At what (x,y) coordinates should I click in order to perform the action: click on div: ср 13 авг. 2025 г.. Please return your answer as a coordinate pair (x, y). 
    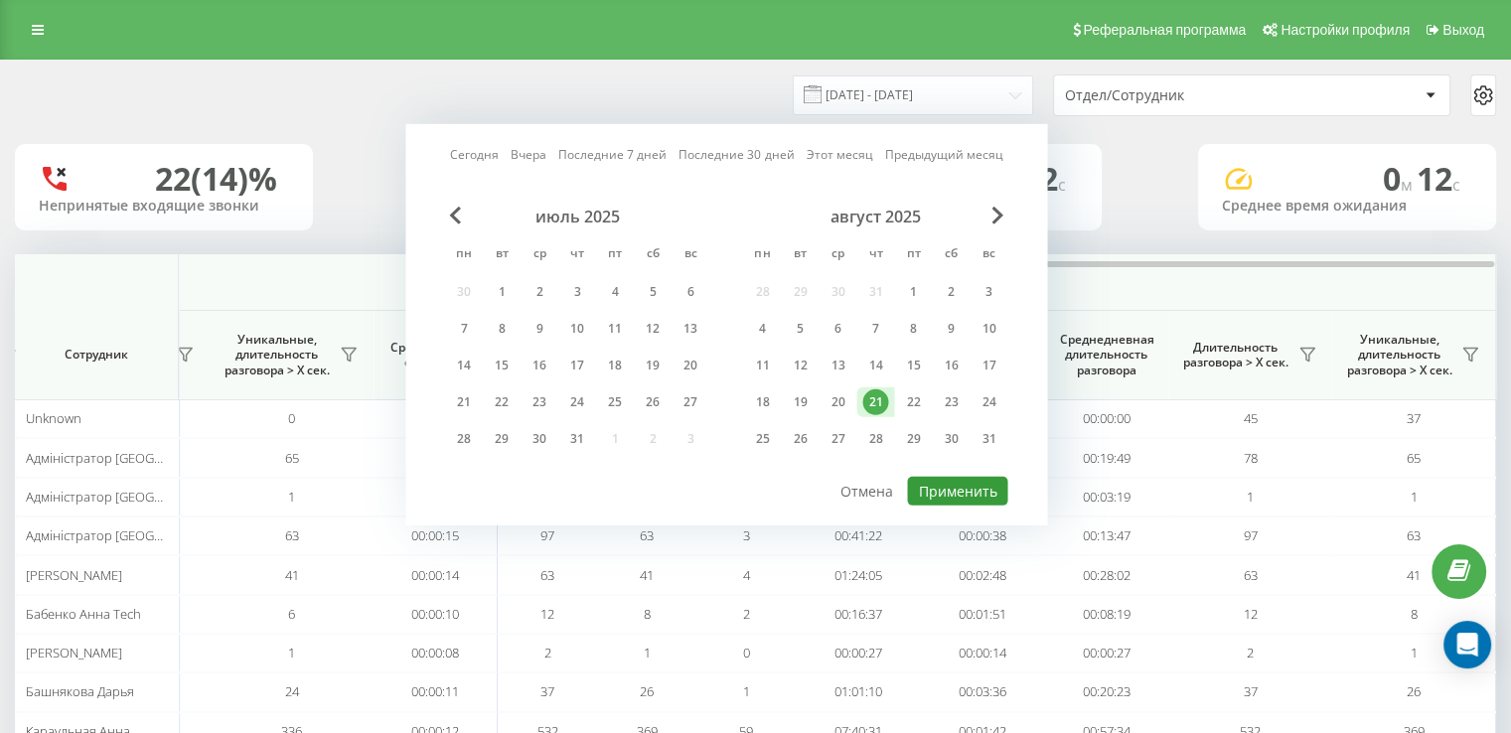
    Looking at the image, I should click on (837, 365).